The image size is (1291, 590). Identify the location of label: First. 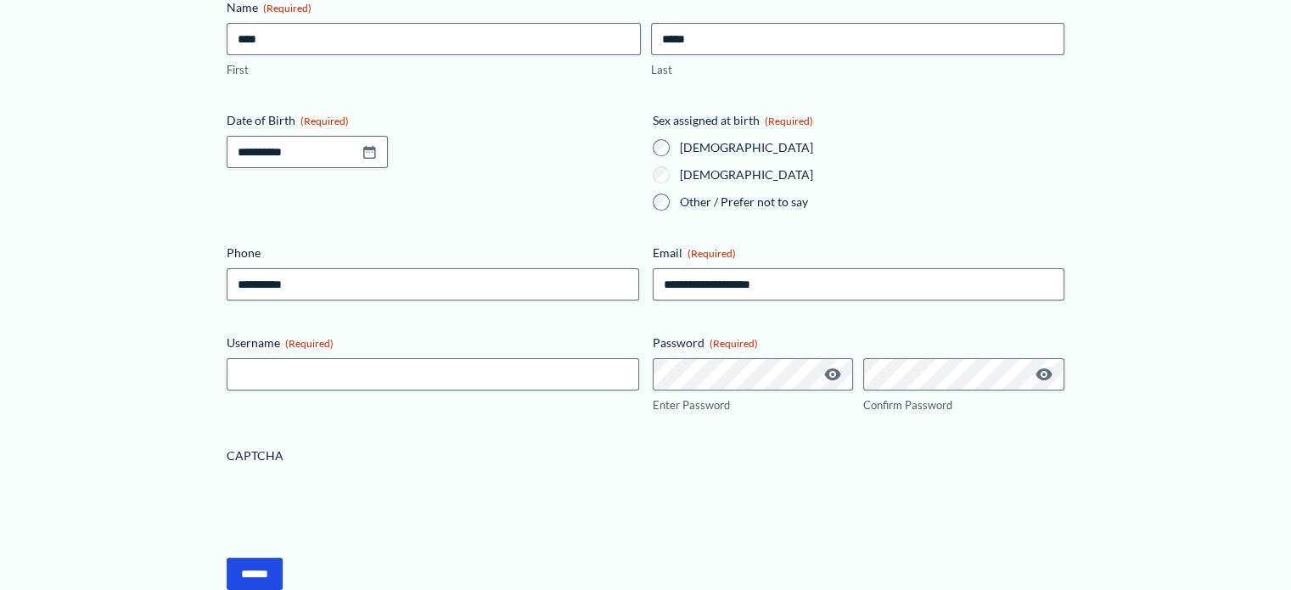
(433, 70).